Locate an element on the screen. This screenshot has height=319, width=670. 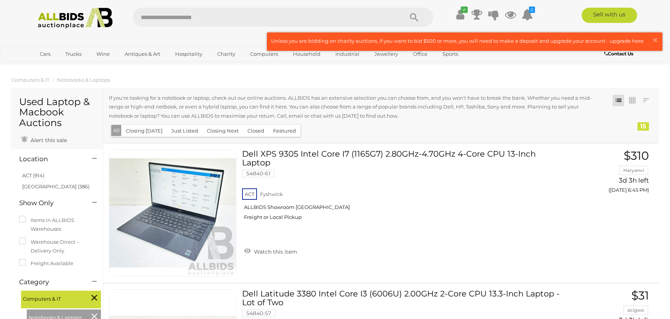
button: Closing Next is located at coordinates (223, 131).